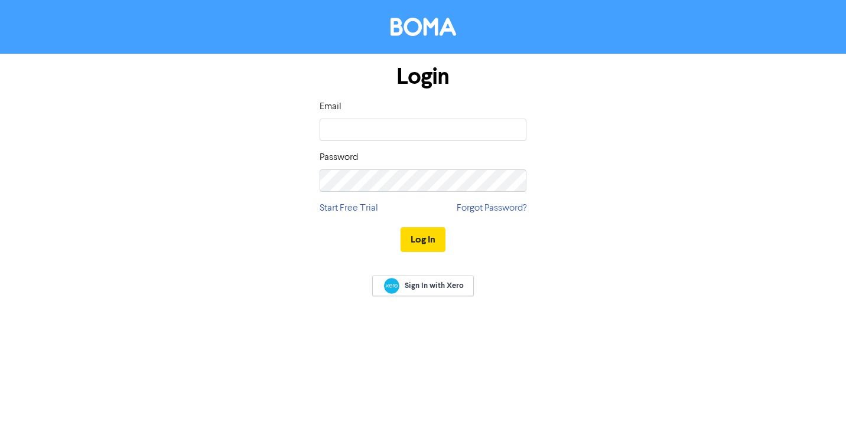 The image size is (846, 439). What do you see at coordinates (330, 107) in the screenshot?
I see `label: Email` at bounding box center [330, 107].